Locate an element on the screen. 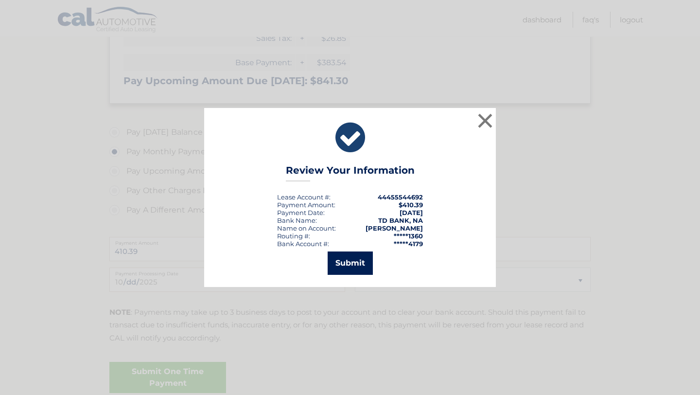  div: Name on Account: is located at coordinates (306, 228).